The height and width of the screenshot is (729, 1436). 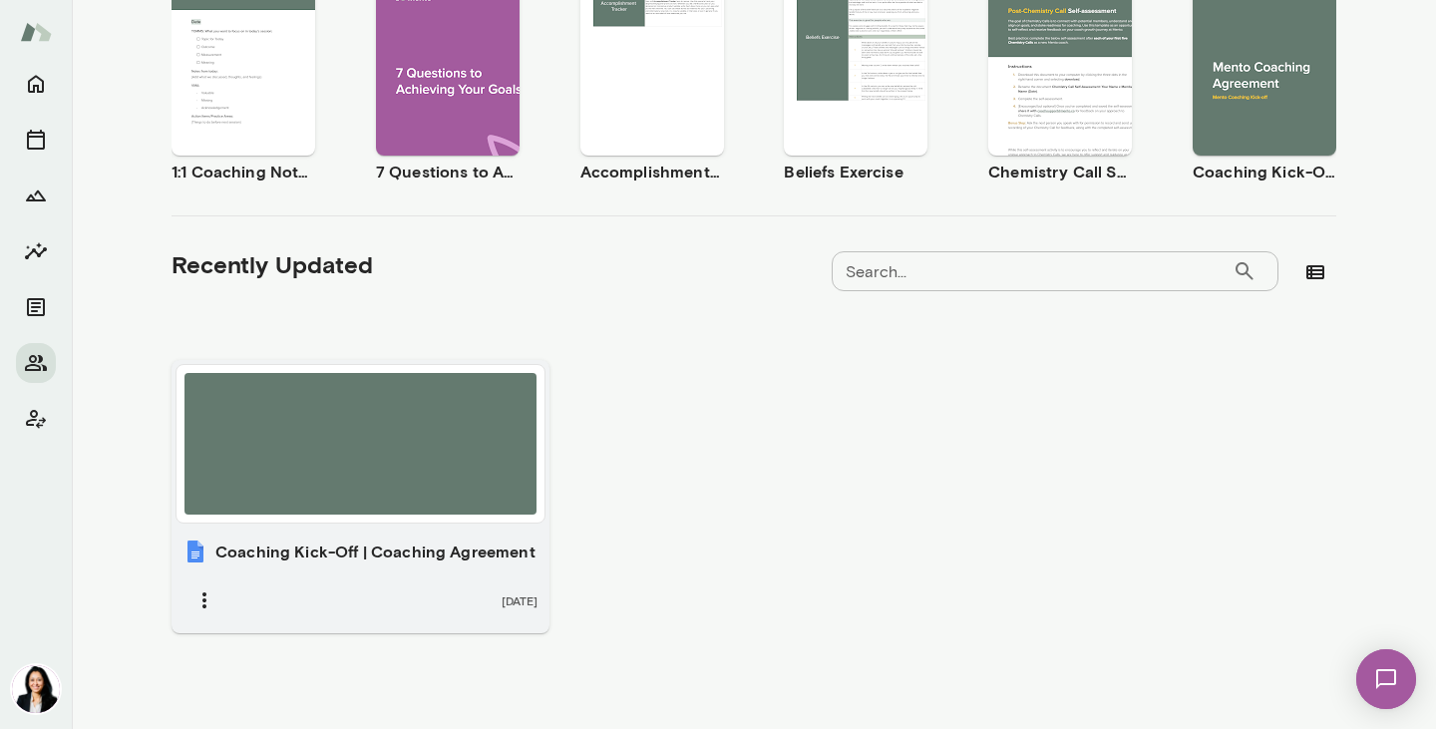 What do you see at coordinates (36, 251) in the screenshot?
I see `button: Insights` at bounding box center [36, 251].